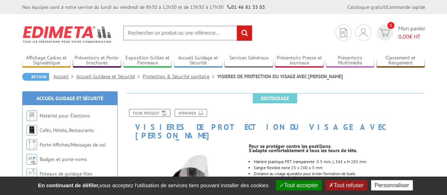 This screenshot has width=447, height=195. What do you see at coordinates (32, 159) in the screenshot?
I see `img: Badges et porte-noms` at bounding box center [32, 159].